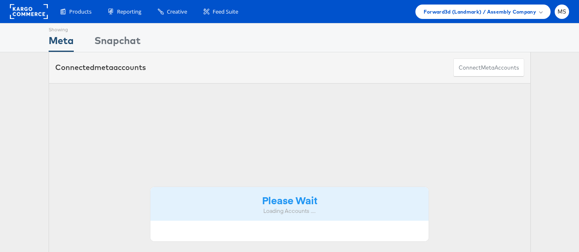 The height and width of the screenshot is (252, 579). I want to click on span: Products, so click(80, 12).